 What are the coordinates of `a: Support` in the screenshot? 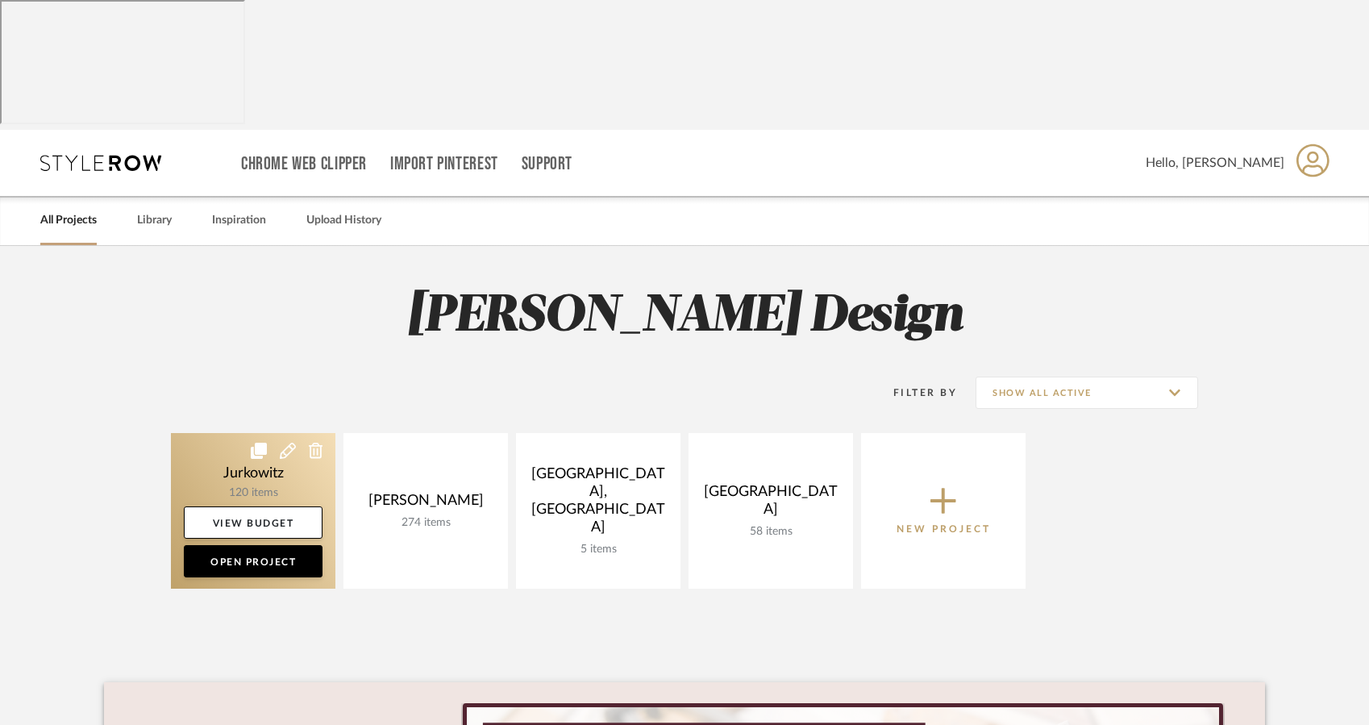 It's located at (547, 164).